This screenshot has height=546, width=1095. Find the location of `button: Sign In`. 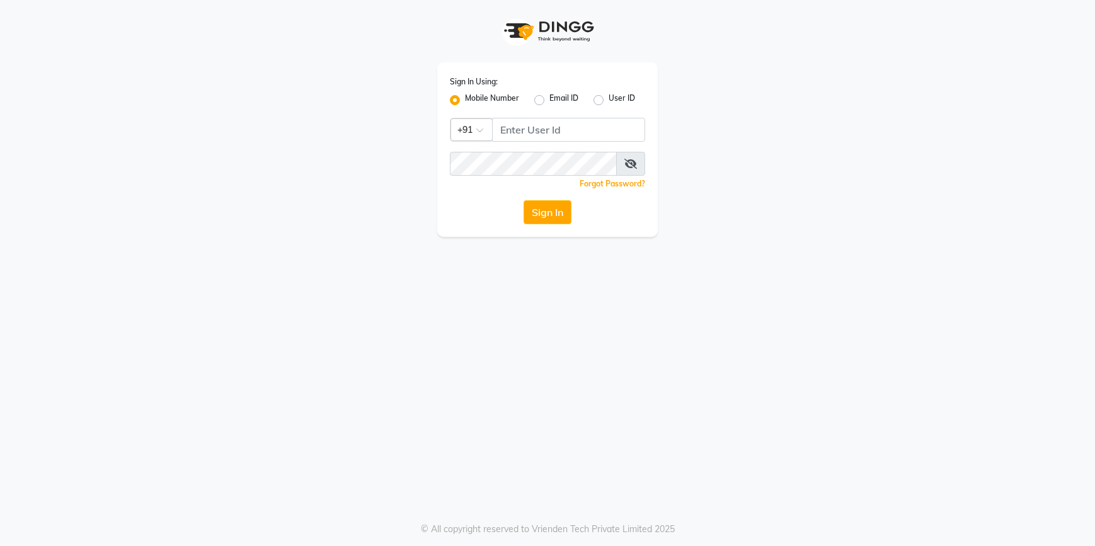

button: Sign In is located at coordinates (548, 212).